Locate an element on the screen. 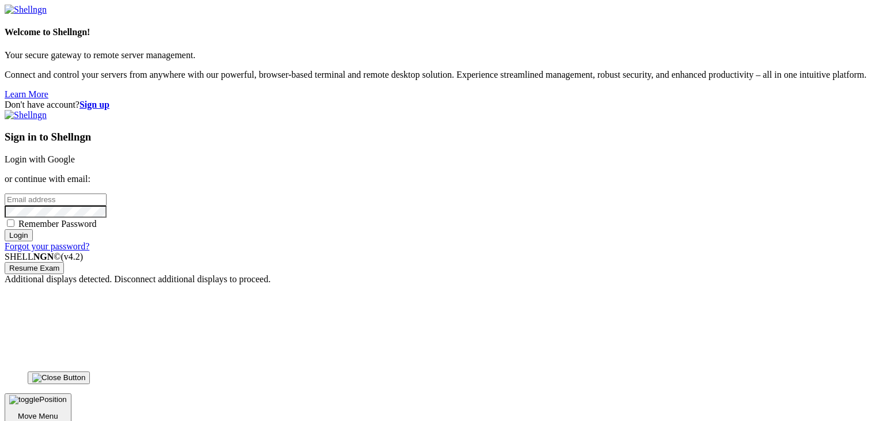 This screenshot has height=421, width=874. h4: Welcome to Shellngn! is located at coordinates (437, 32).